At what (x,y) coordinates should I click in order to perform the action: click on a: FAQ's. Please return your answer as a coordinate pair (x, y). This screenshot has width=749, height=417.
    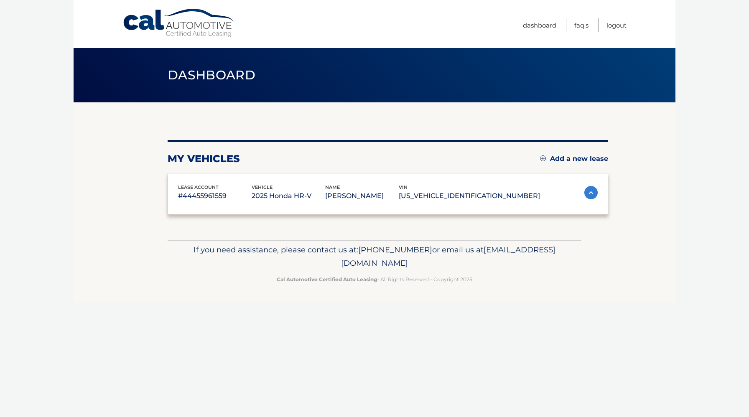
    Looking at the image, I should click on (582, 25).